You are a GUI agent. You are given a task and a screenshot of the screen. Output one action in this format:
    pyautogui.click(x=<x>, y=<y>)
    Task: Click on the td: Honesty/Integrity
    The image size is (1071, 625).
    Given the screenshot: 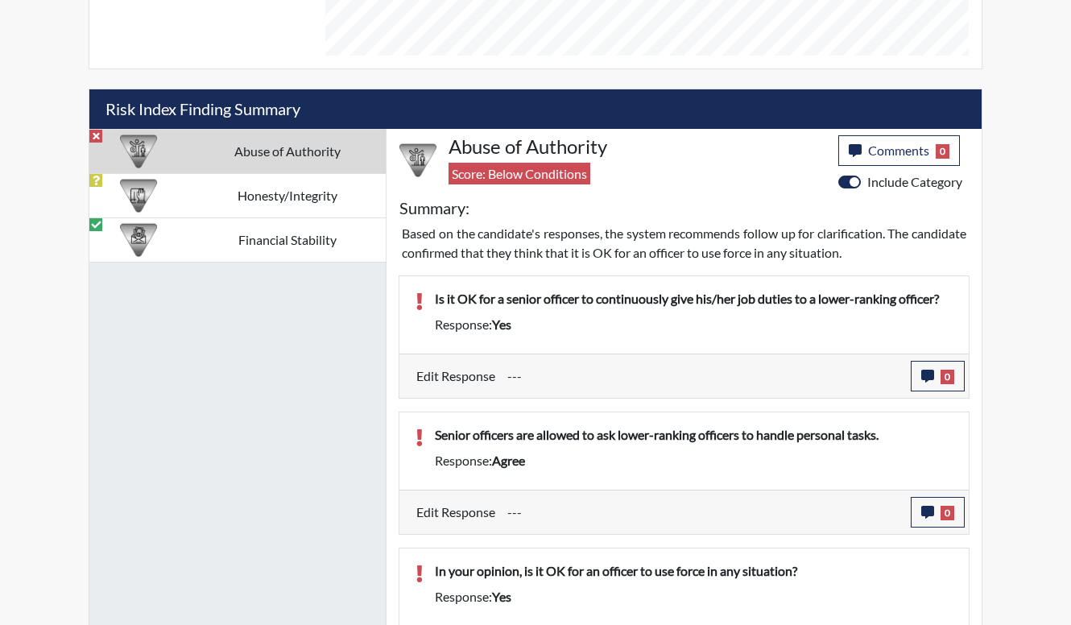 What is the action you would take?
    pyautogui.click(x=288, y=195)
    